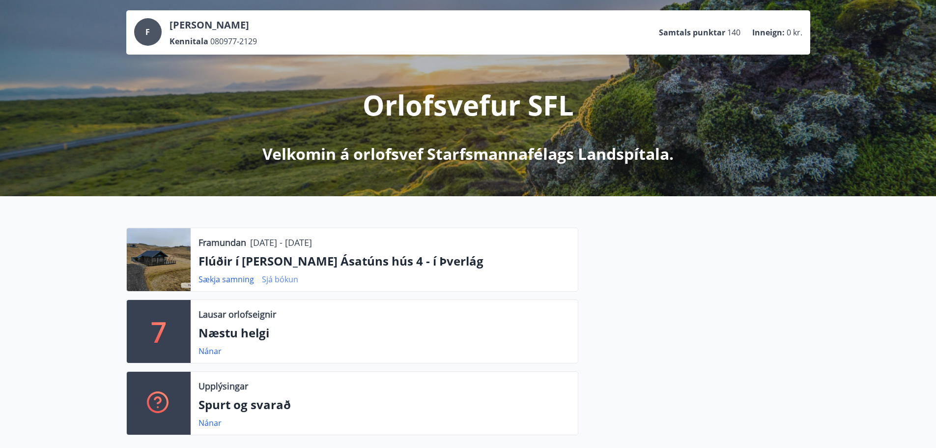  Describe the element at coordinates (147, 32) in the screenshot. I see `span: F` at that location.